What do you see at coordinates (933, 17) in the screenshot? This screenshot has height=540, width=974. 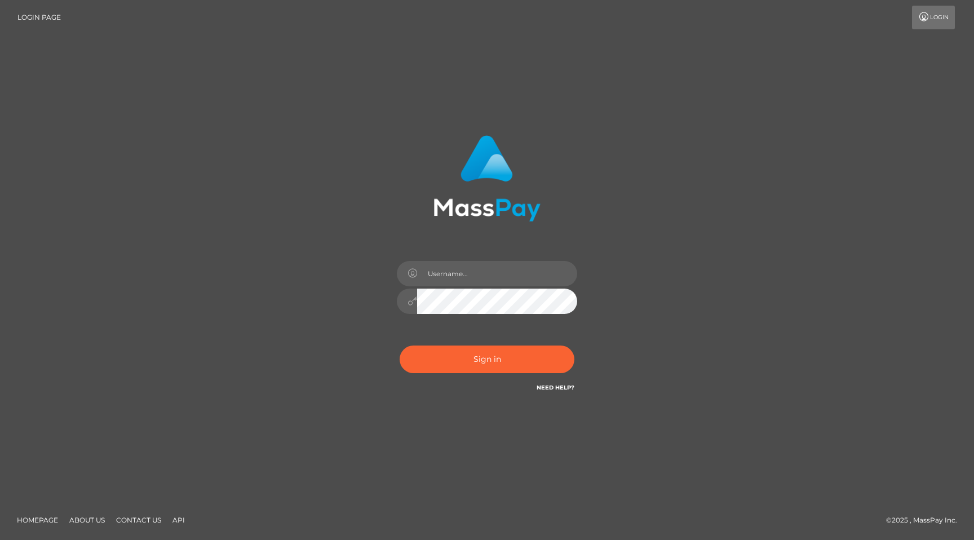 I see `a: Login` at bounding box center [933, 17].